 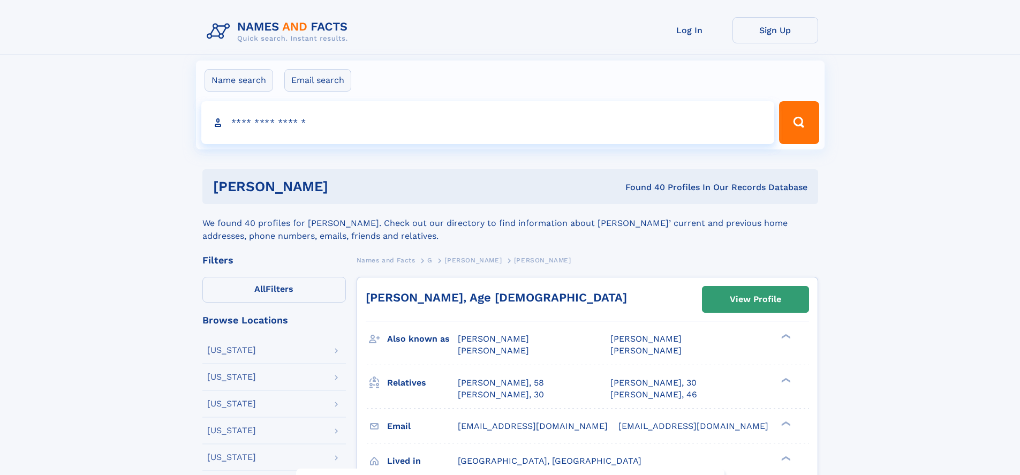 What do you see at coordinates (423, 339) in the screenshot?
I see `h3: Also known as` at bounding box center [423, 339].